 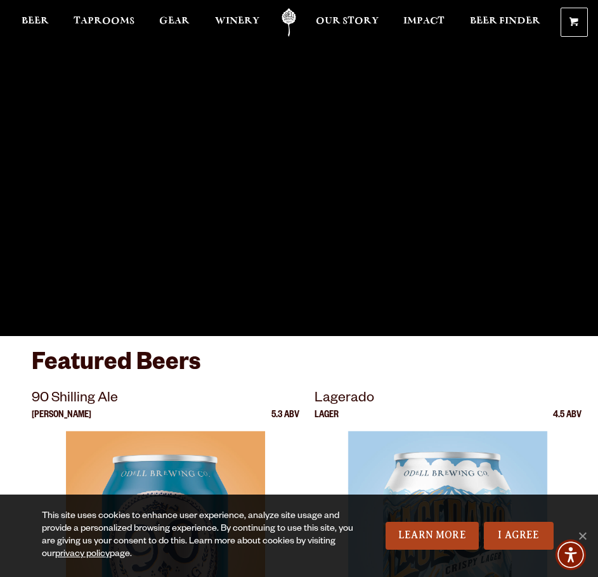 I want to click on div: This site uses cookies to enhance user experience, analyze site usage and provide a personalized ..., so click(x=202, y=536).